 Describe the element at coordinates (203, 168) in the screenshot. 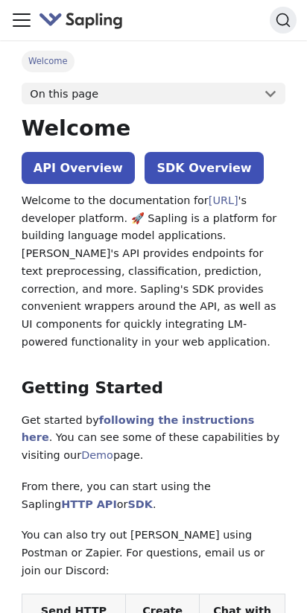

I see `a: SDK Overview` at that location.